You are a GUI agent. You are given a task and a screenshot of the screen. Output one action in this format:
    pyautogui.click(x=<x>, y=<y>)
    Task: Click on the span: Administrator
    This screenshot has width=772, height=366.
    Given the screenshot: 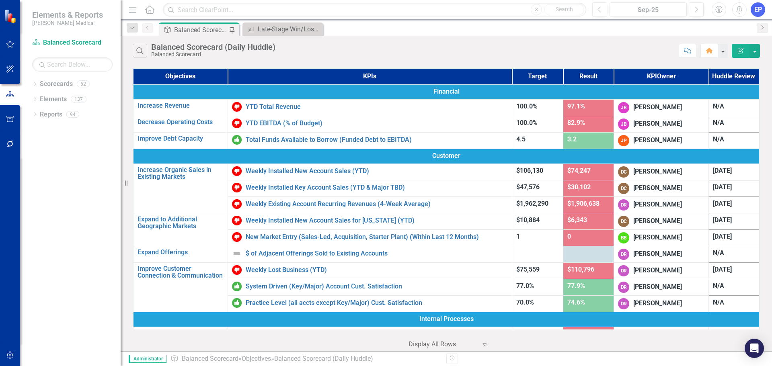 What is the action you would take?
    pyautogui.click(x=148, y=359)
    